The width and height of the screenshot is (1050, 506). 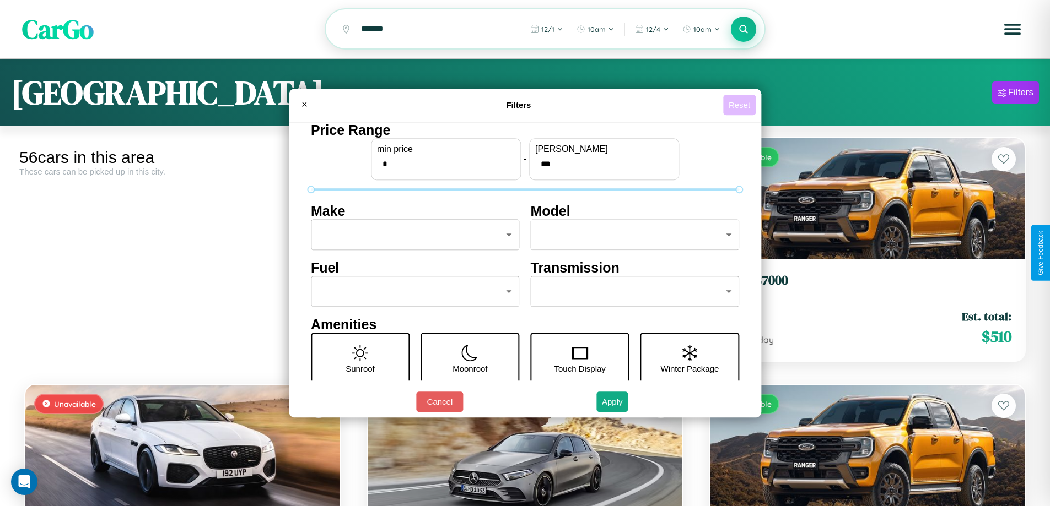 What do you see at coordinates (1015, 93) in the screenshot?
I see `button: Filters` at bounding box center [1015, 93].